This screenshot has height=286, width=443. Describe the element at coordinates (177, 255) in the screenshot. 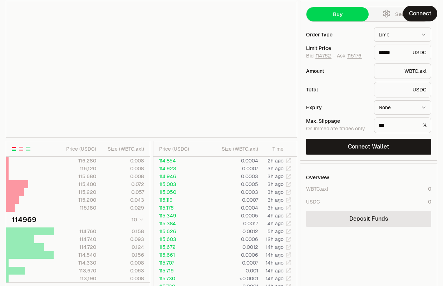

I see `td: 115,661` at that location.